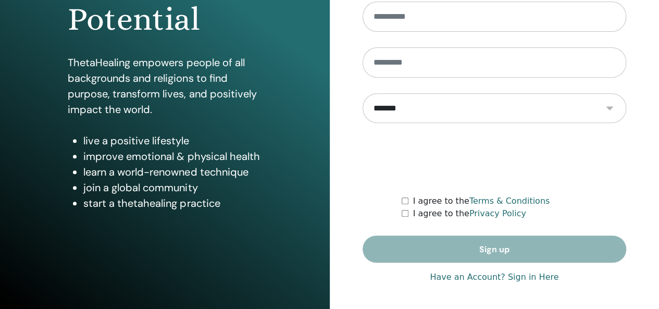  Describe the element at coordinates (509, 200) in the screenshot. I see `a: Terms & Conditions` at that location.